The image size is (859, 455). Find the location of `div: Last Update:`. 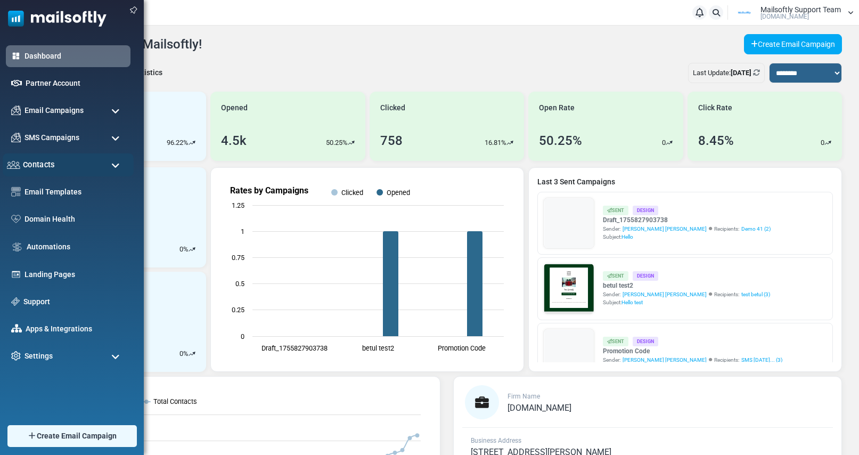

div: Last Update: is located at coordinates (726, 73).